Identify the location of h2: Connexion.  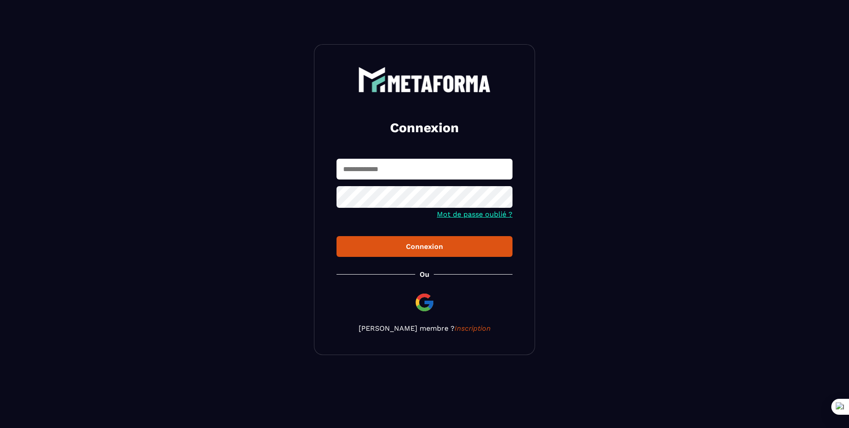
(424, 128).